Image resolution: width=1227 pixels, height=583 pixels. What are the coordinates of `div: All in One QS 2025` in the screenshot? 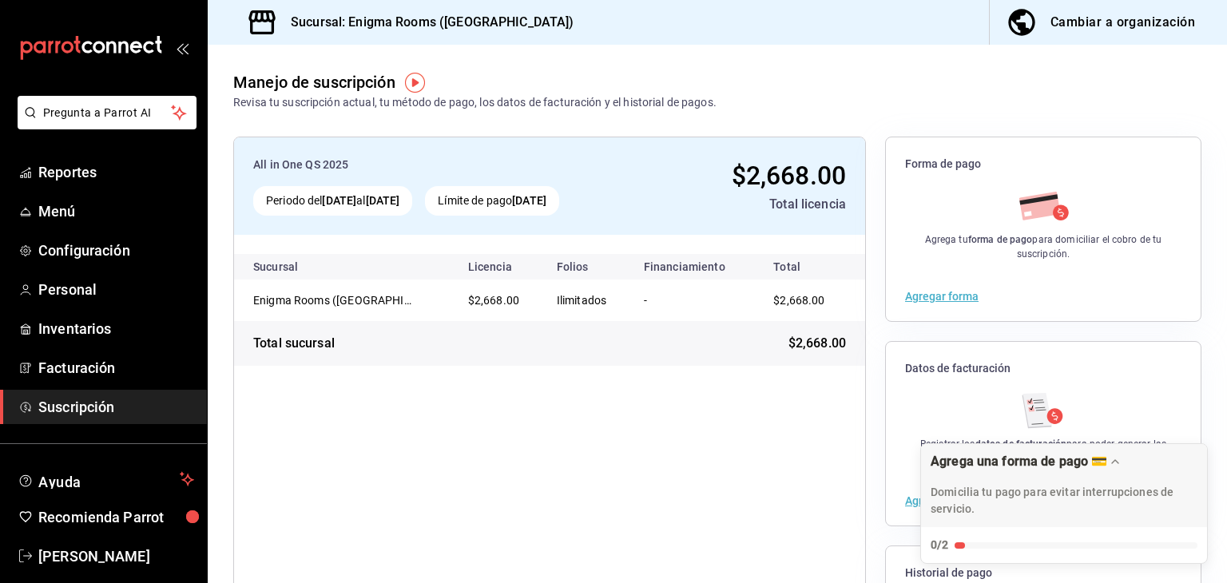 It's located at (446, 165).